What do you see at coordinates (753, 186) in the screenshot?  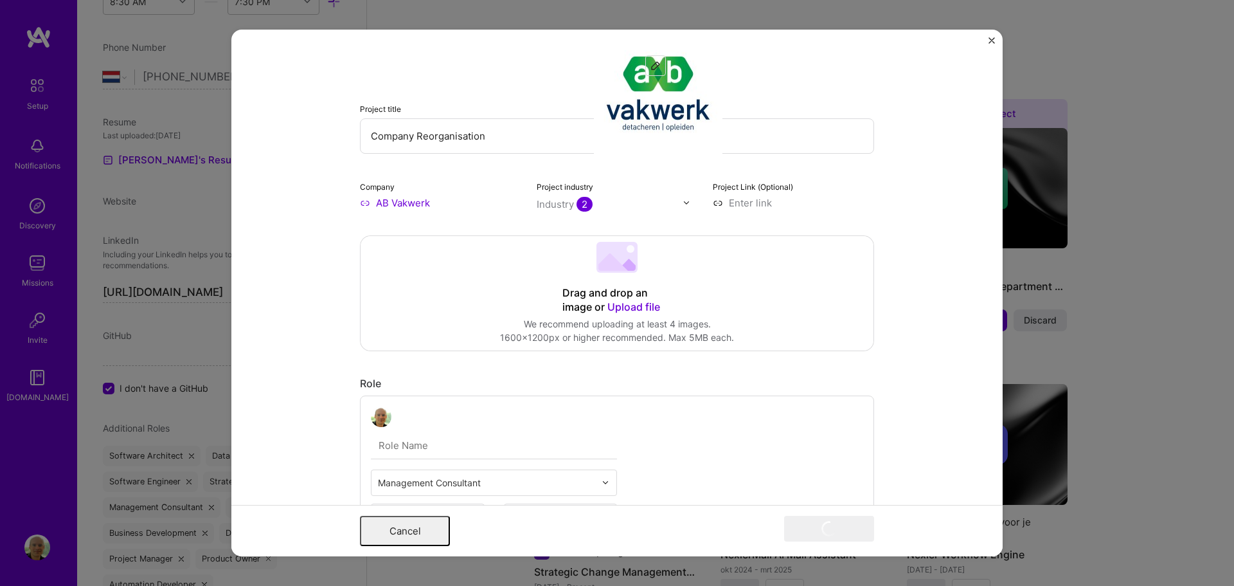 I see `label: Project Link (Optional)` at bounding box center [753, 186].